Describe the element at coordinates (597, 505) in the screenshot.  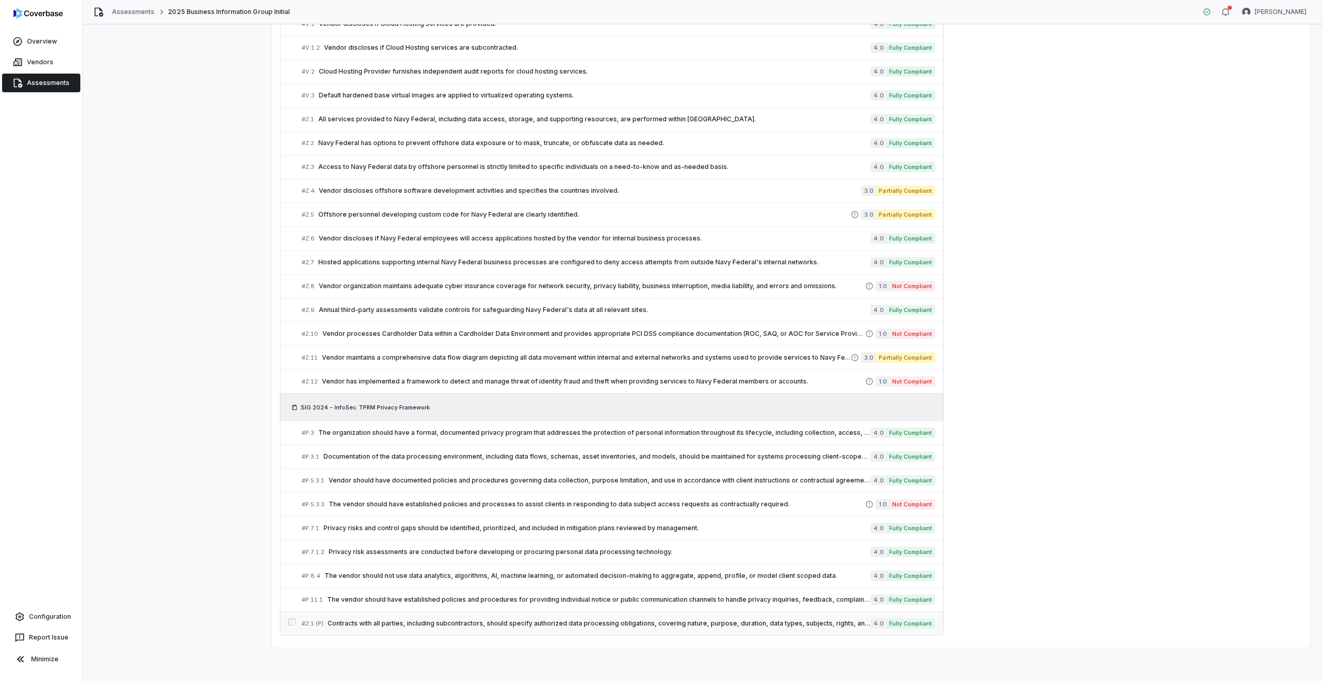
I see `span: The vendor should have established policies and processes to assist clients in responding to data...` at that location.